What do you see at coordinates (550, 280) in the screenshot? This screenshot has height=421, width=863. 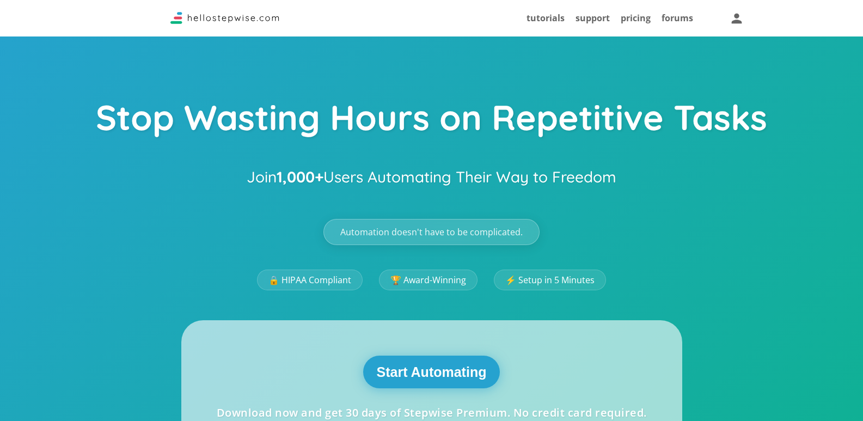 I see `a: ⚡ Setup in 5 Minutes` at bounding box center [550, 280].